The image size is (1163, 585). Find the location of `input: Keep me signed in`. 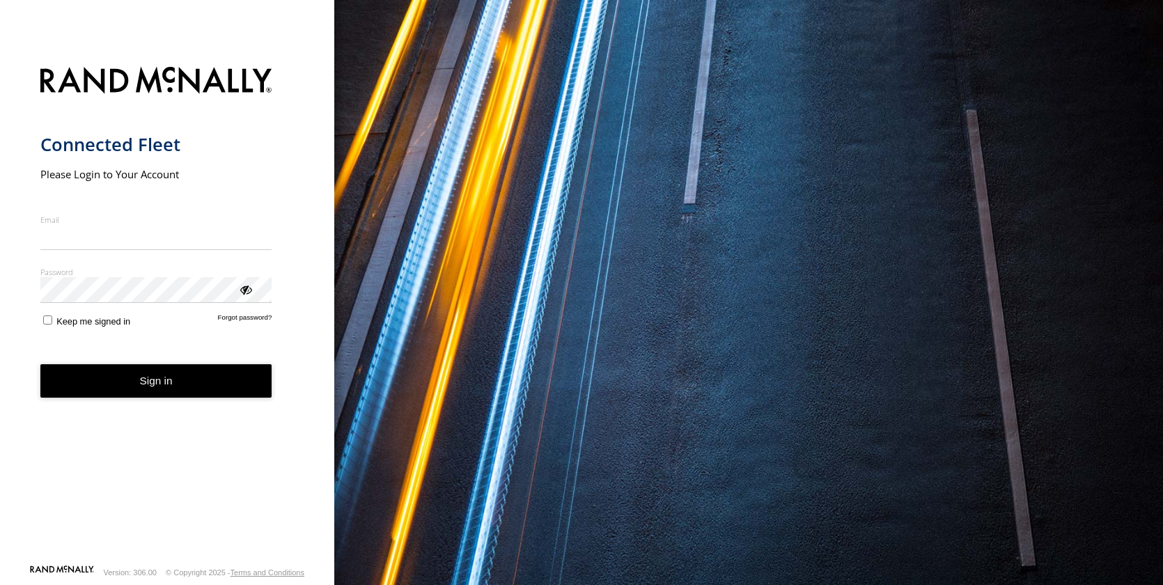

input: Keep me signed in is located at coordinates (47, 320).